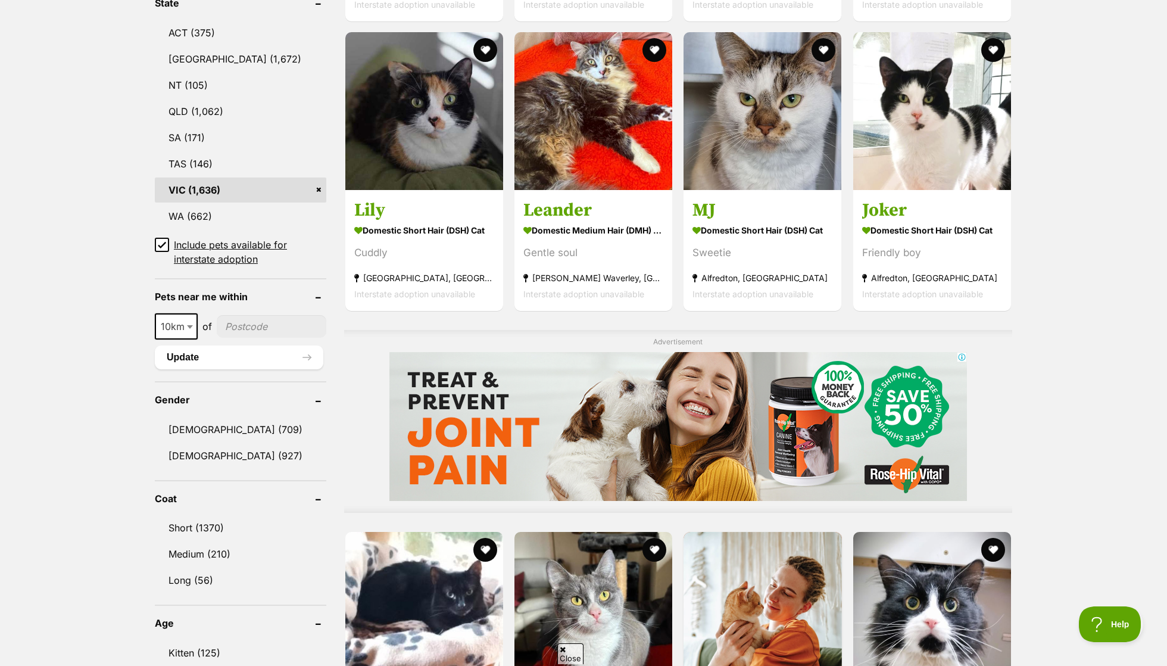 The width and height of the screenshot is (1167, 666). What do you see at coordinates (241, 498) in the screenshot?
I see `header: Coat` at bounding box center [241, 498].